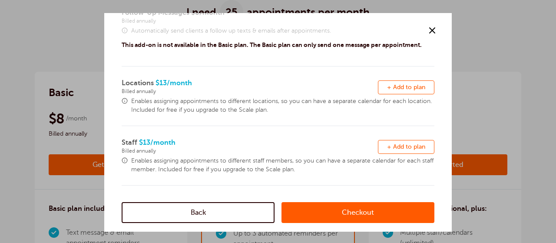  What do you see at coordinates (283, 165) in the screenshot?
I see `span: Enables assigning appointments to different staff members, so you can have a separate calendar fo...` at bounding box center [283, 165].